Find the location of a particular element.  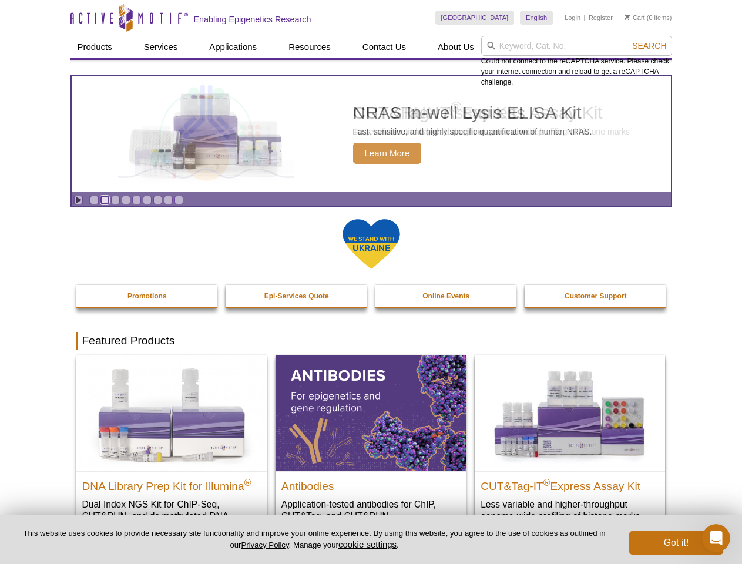

a: Go to slide 1 is located at coordinates (94, 200).